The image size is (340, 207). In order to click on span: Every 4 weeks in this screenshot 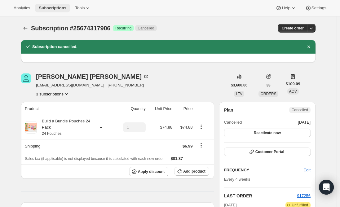, I will do `click(237, 179)`.